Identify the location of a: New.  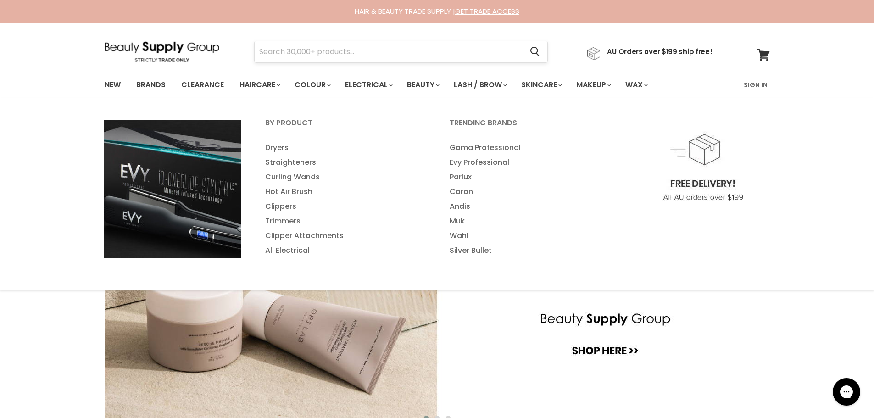
(112, 85).